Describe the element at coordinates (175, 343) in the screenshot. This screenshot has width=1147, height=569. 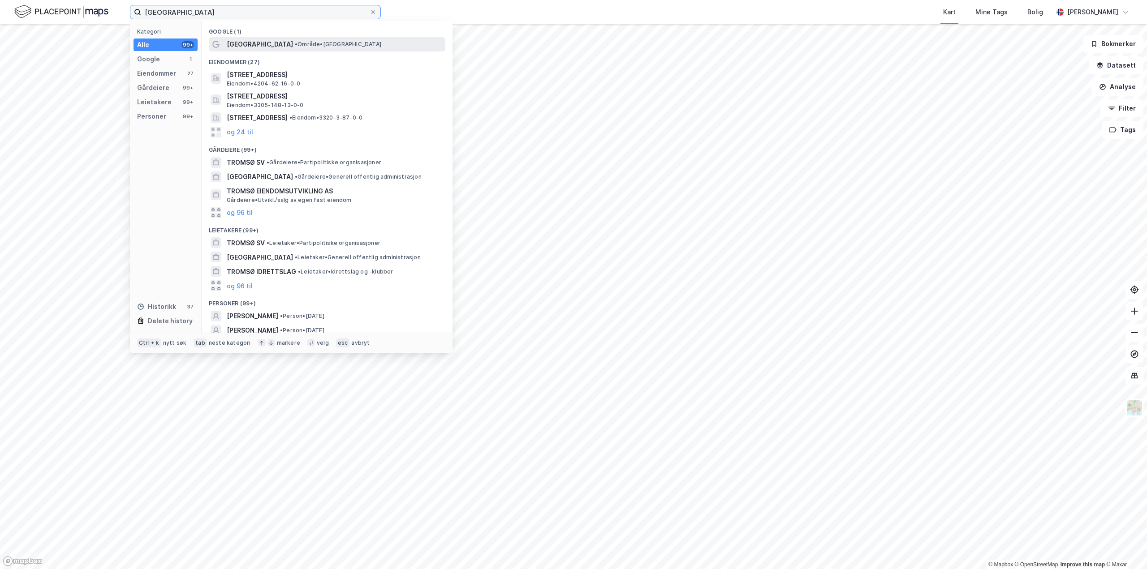
I see `div: nytt søk` at that location.